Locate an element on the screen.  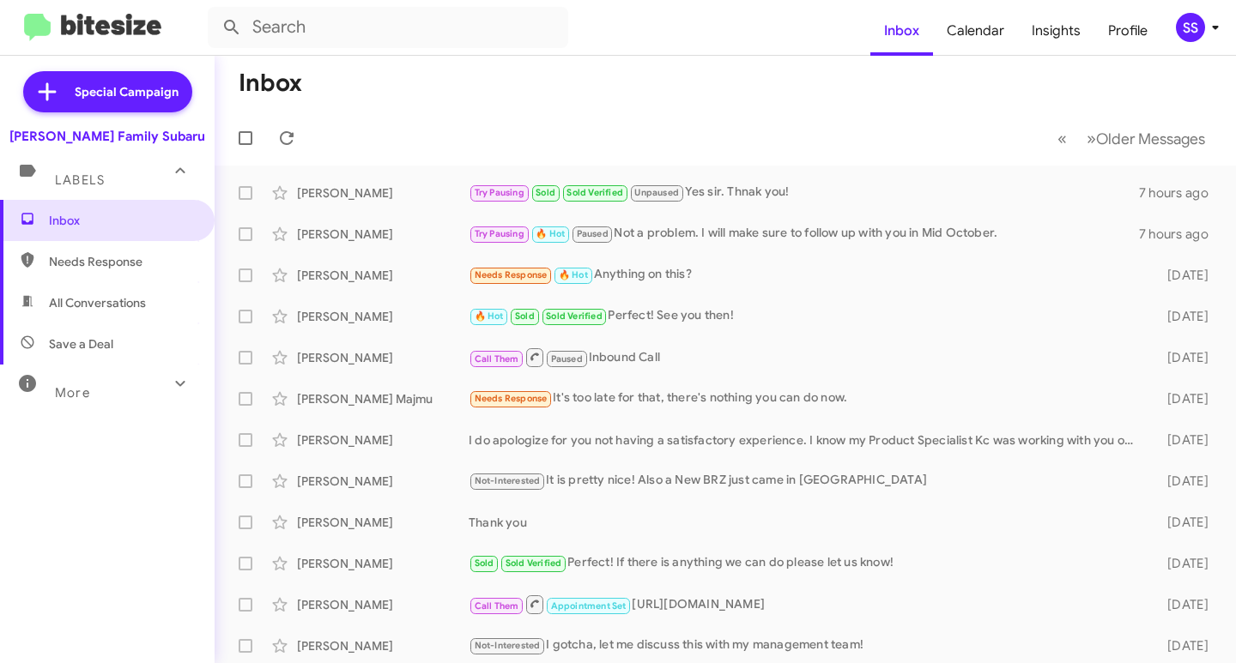
span: Insights is located at coordinates (1056, 31).